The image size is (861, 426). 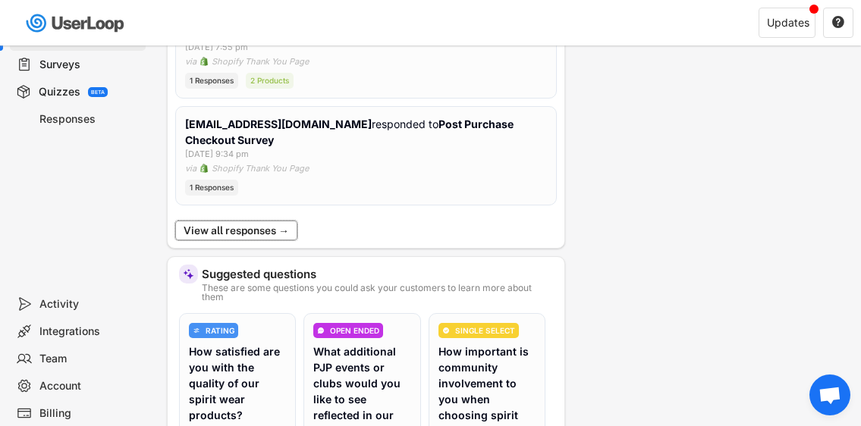 What do you see at coordinates (446, 331) in the screenshot?
I see `img: CircleTickMinorWhite.svg` at bounding box center [446, 331].